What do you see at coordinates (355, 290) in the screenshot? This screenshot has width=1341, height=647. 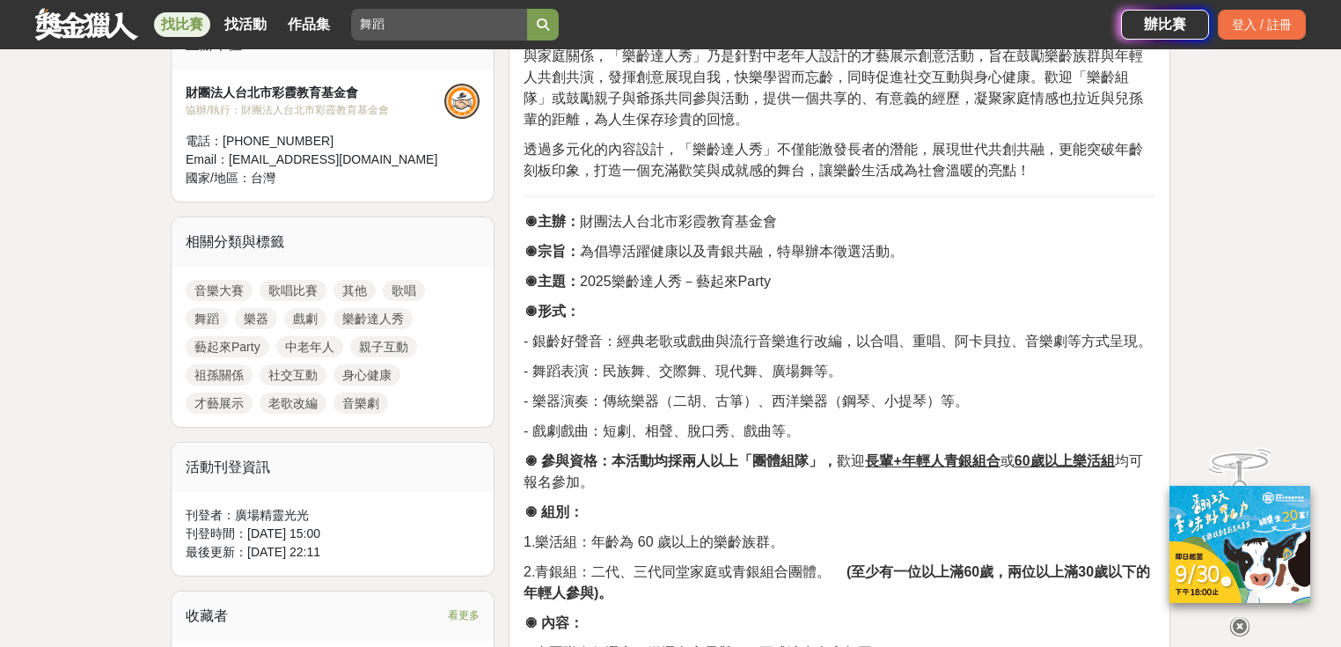 I see `a: 其他` at bounding box center [355, 290].